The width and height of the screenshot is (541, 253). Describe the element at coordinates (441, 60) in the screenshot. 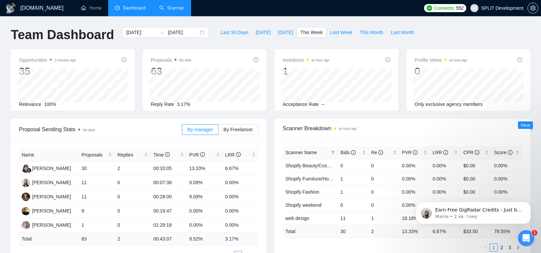

I see `span: Profile Views` at that location.